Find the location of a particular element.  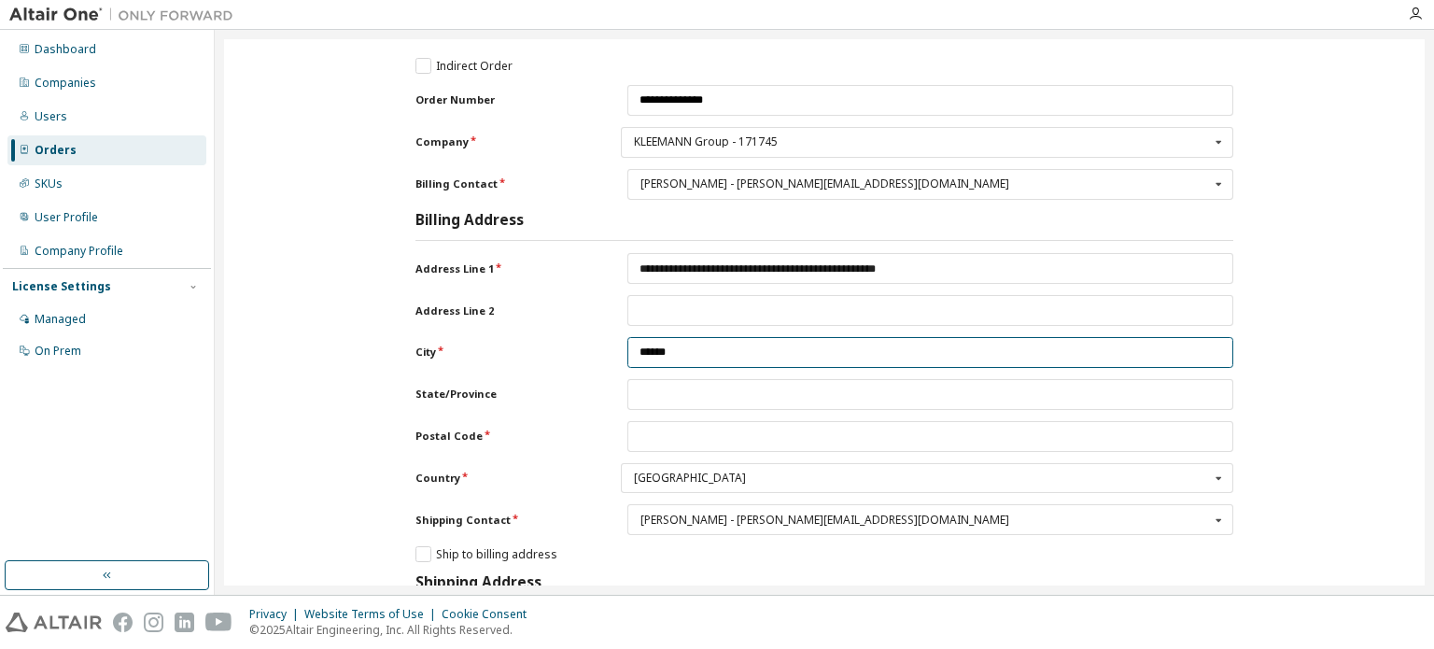

label: Address Line 1 is located at coordinates (506, 269).